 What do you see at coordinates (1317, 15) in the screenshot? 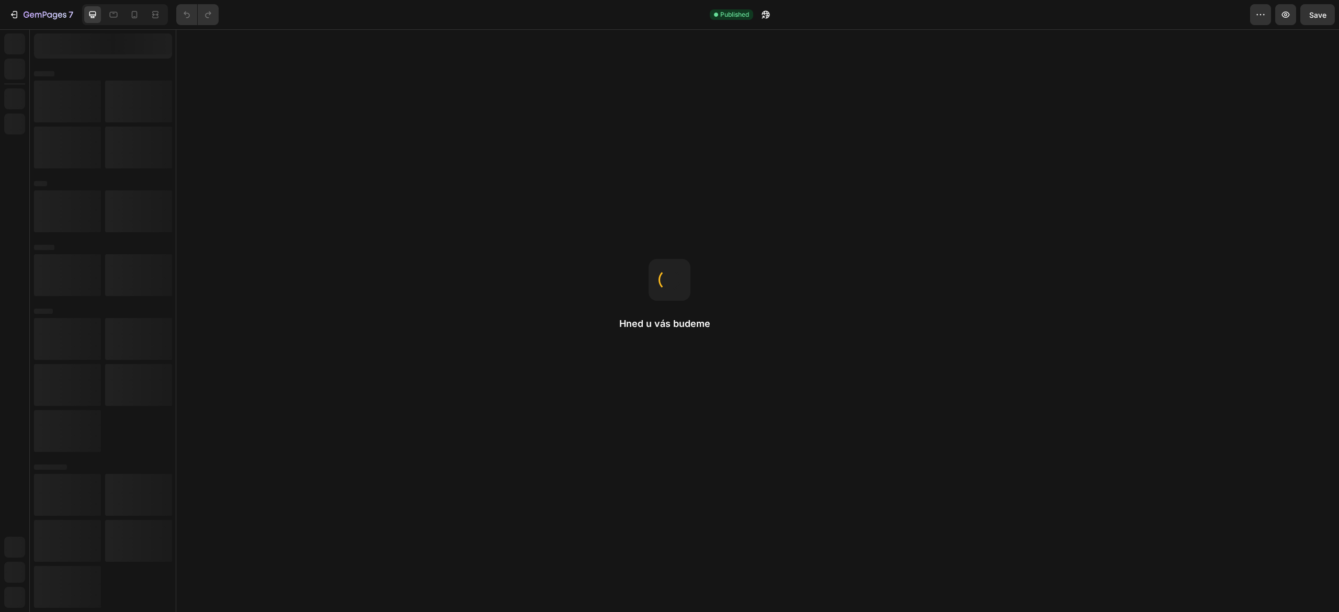
I see `button: Save` at bounding box center [1317, 15].